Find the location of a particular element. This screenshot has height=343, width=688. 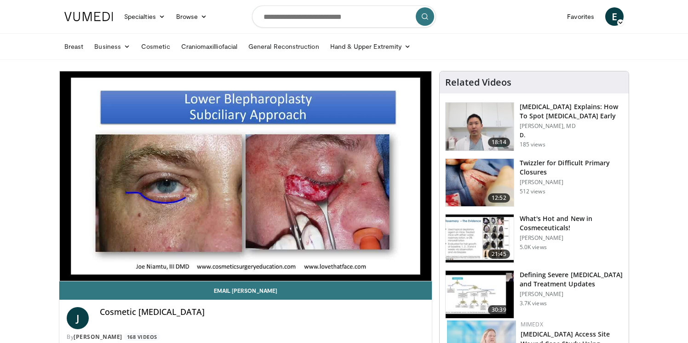

span: J is located at coordinates (78, 318).